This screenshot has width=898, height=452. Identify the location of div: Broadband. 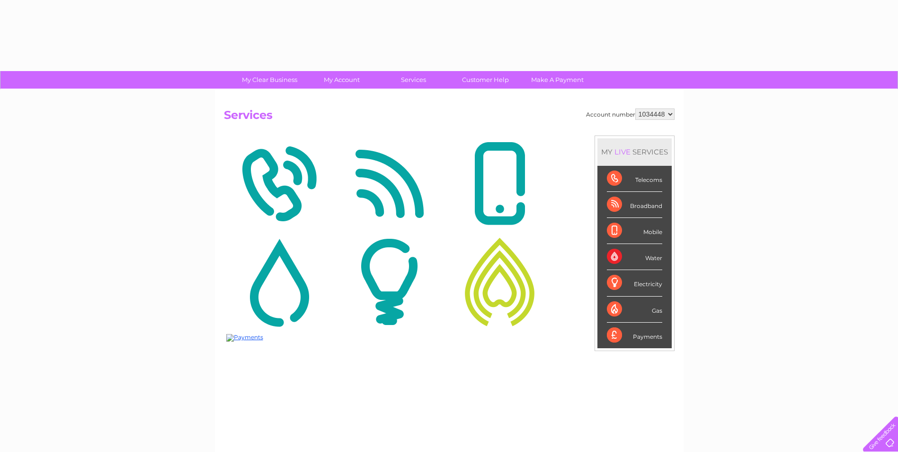
(635, 205).